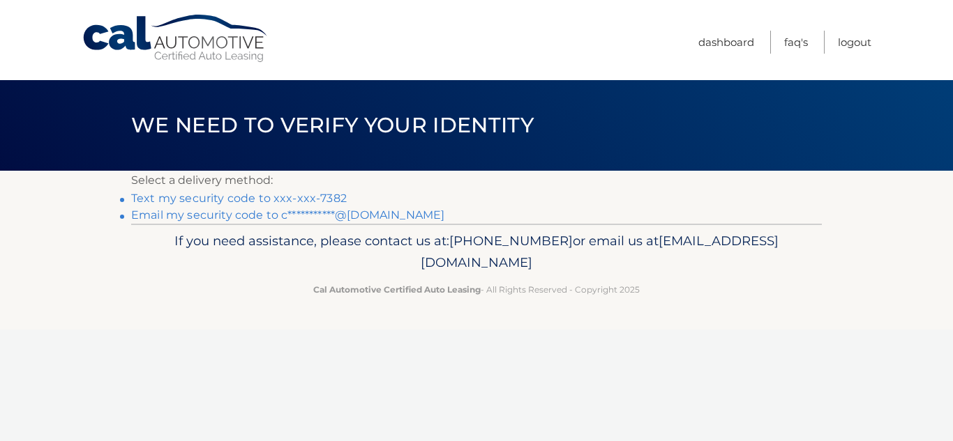  What do you see at coordinates (239, 198) in the screenshot?
I see `a: Text my security code to xxx-xxx-7382` at bounding box center [239, 198].